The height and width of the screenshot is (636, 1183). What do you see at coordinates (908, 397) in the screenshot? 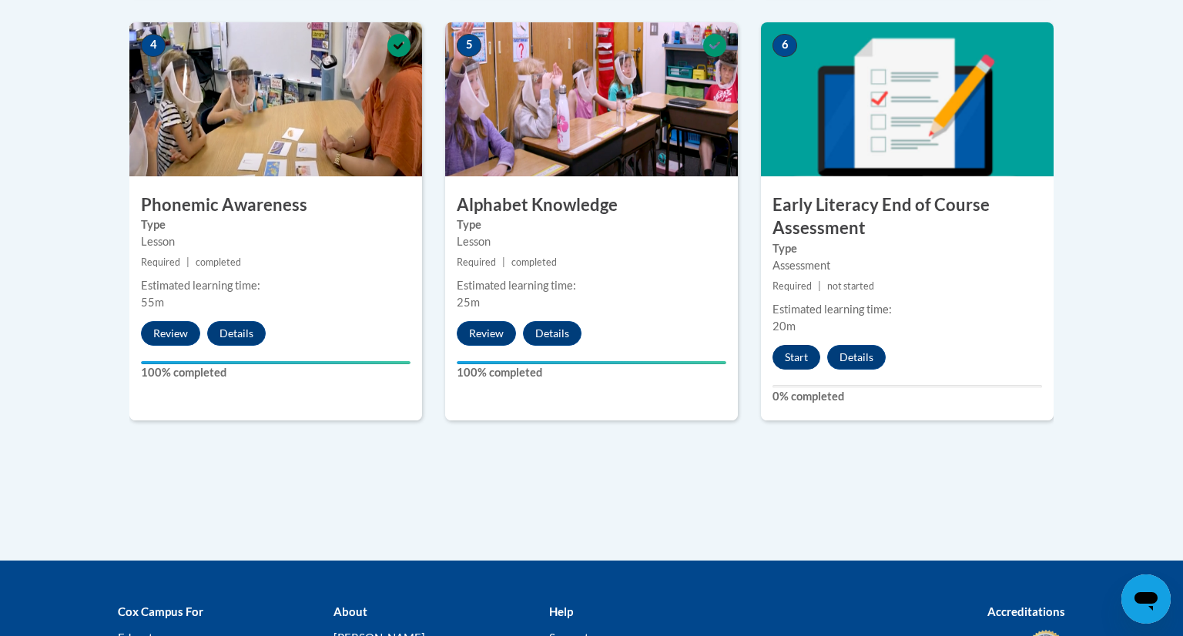
I see `label: 0% completed` at bounding box center [908, 397].